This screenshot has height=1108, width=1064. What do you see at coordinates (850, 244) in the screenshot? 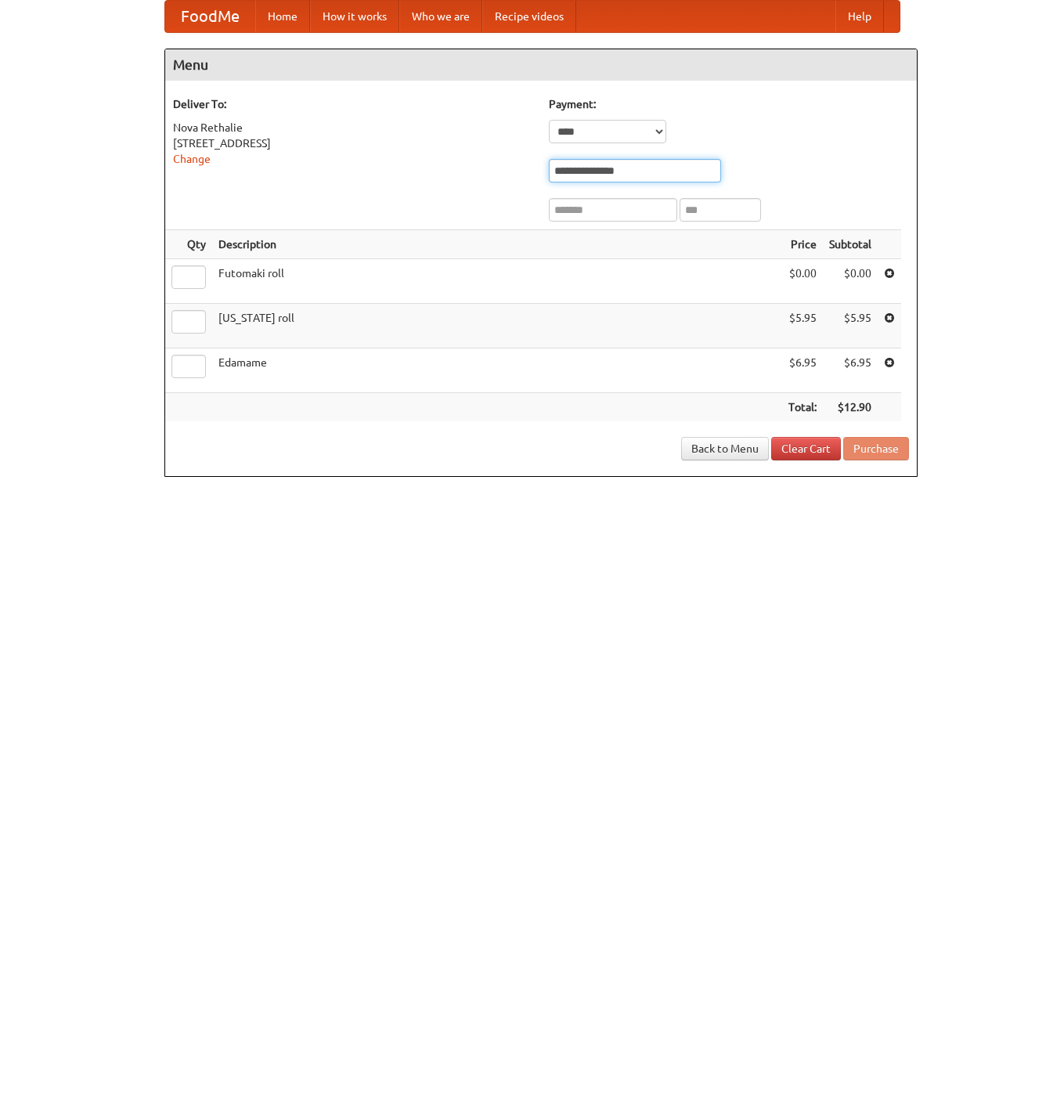
I see `th: Subtotal` at bounding box center [850, 244].